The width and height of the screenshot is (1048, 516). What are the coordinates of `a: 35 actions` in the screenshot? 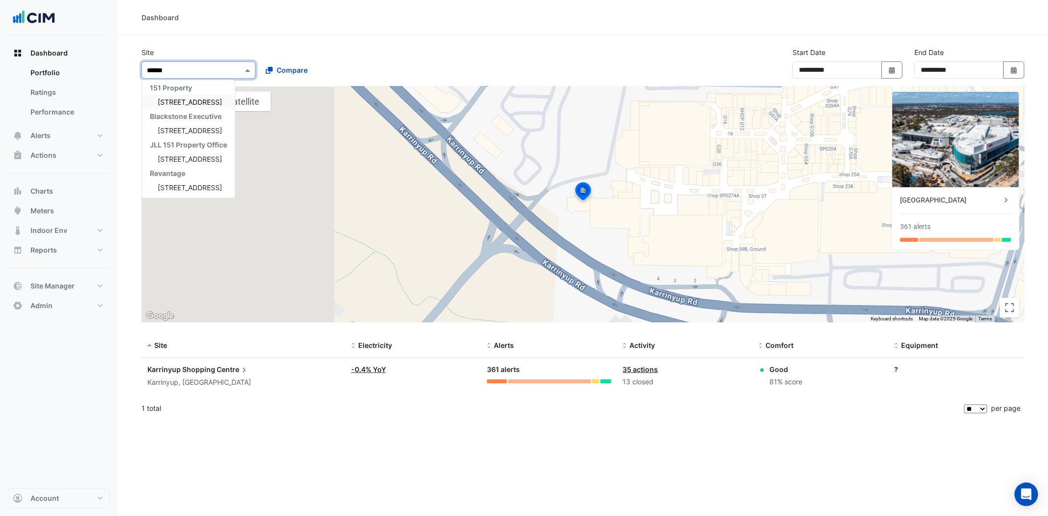 It's located at (641, 369).